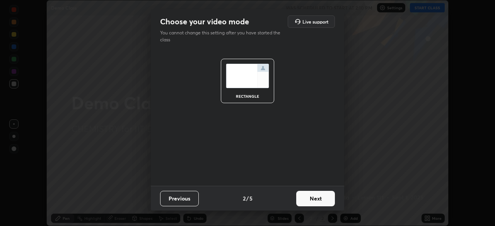 The width and height of the screenshot is (495, 226). I want to click on div: rectangle, so click(248, 96).